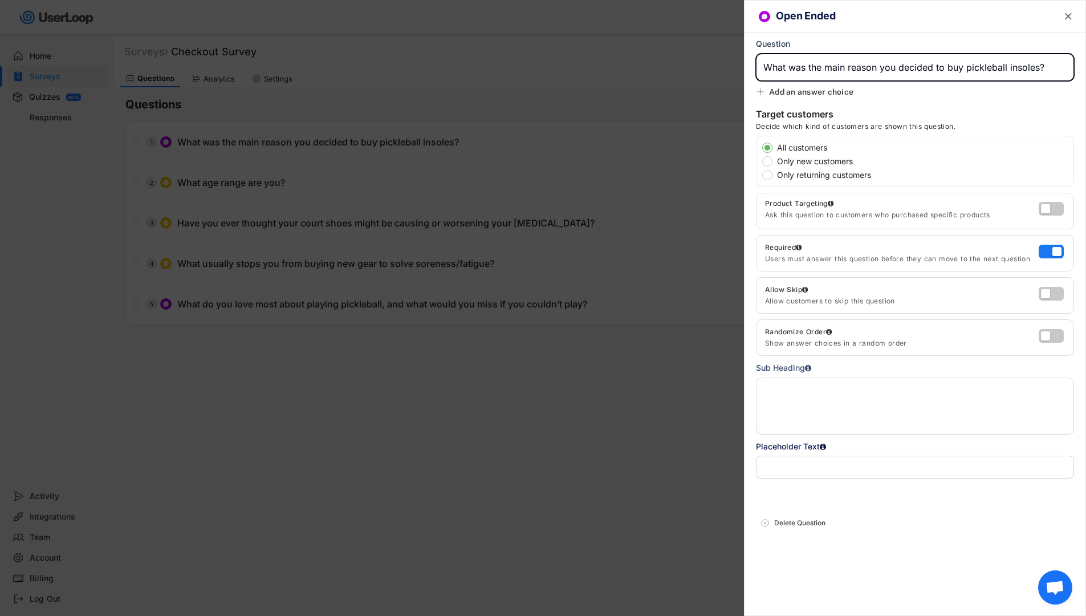 Image resolution: width=1086 pixels, height=616 pixels. What do you see at coordinates (923, 148) in the screenshot?
I see `label: All customers` at bounding box center [923, 148].